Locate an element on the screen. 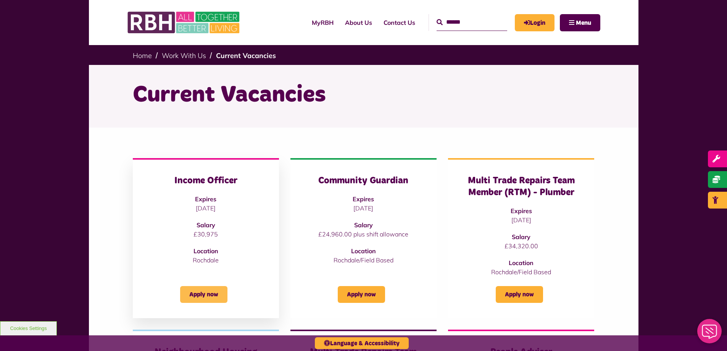  p: Rochdale is located at coordinates (206, 260).